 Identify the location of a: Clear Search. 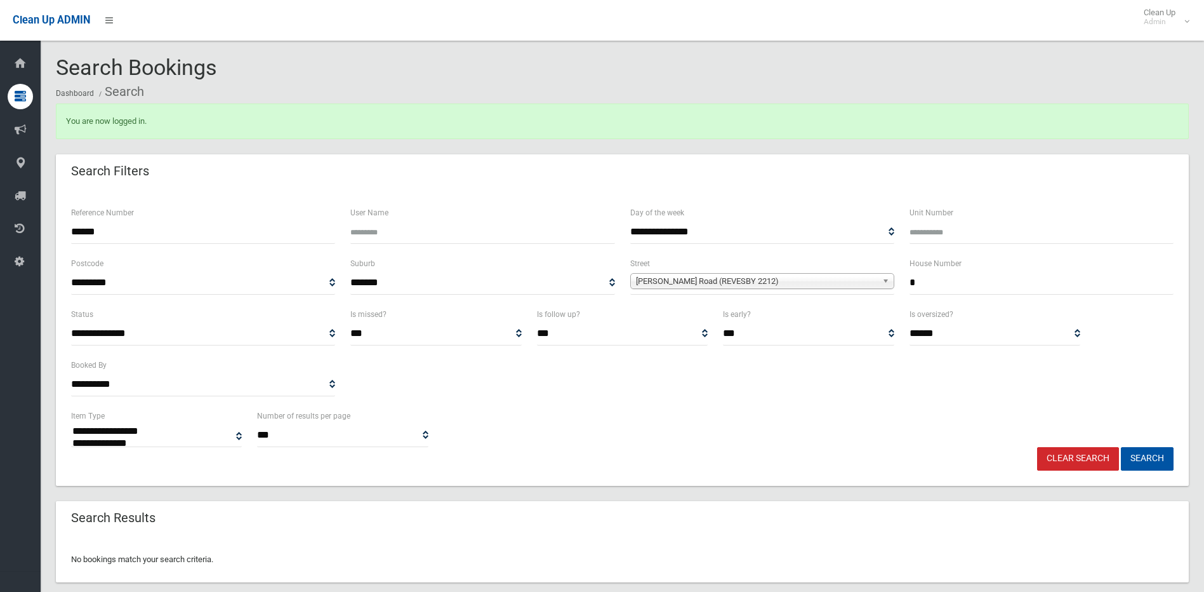
(1078, 458).